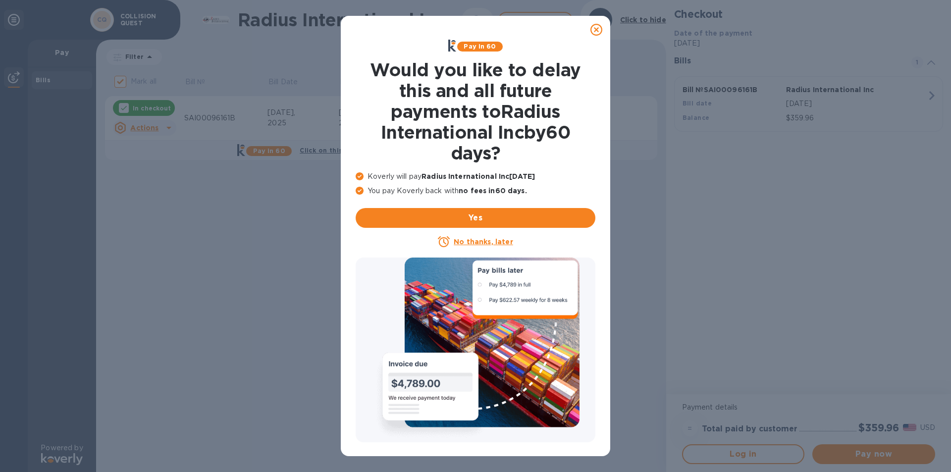  I want to click on h1: Would you like to delay this and all future payments to Radius International Inc by 60 days ?, so click(475, 111).